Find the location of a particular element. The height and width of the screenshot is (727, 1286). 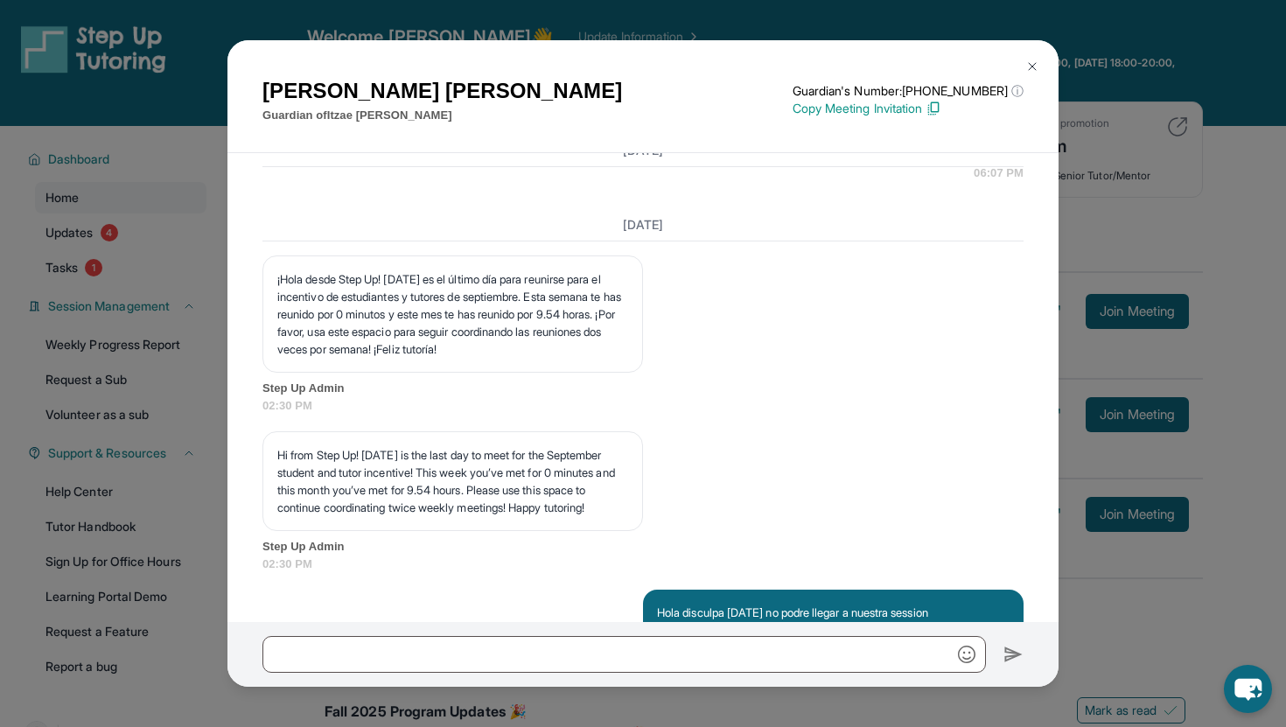

span: 06:07 PM is located at coordinates (998, 173).